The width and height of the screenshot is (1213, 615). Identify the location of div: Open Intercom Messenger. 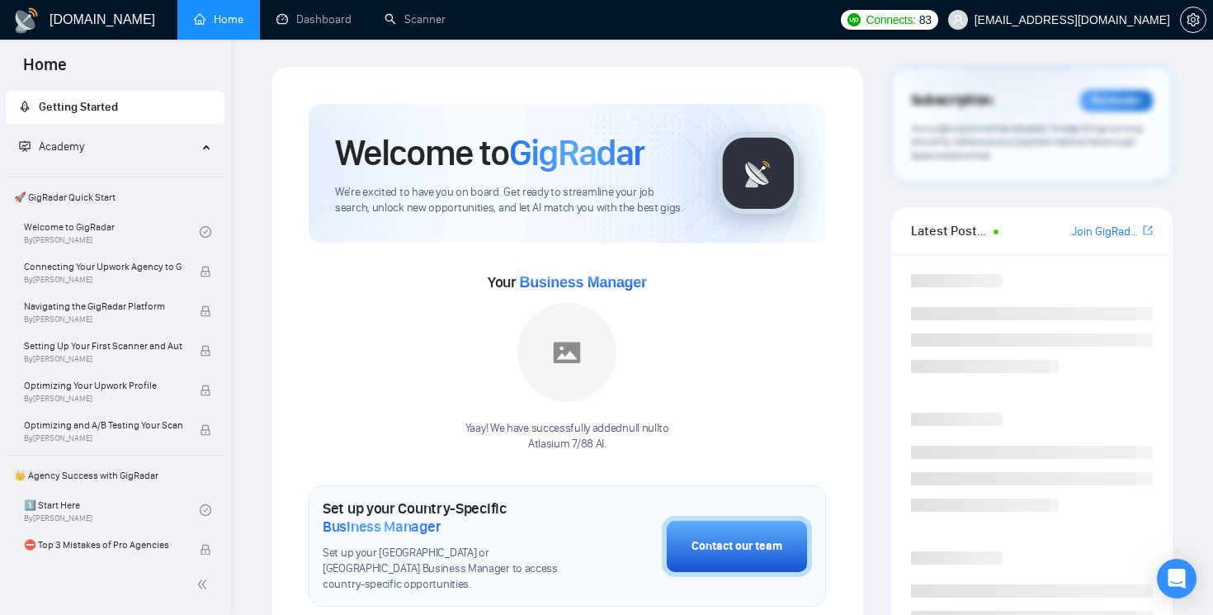
(1177, 579).